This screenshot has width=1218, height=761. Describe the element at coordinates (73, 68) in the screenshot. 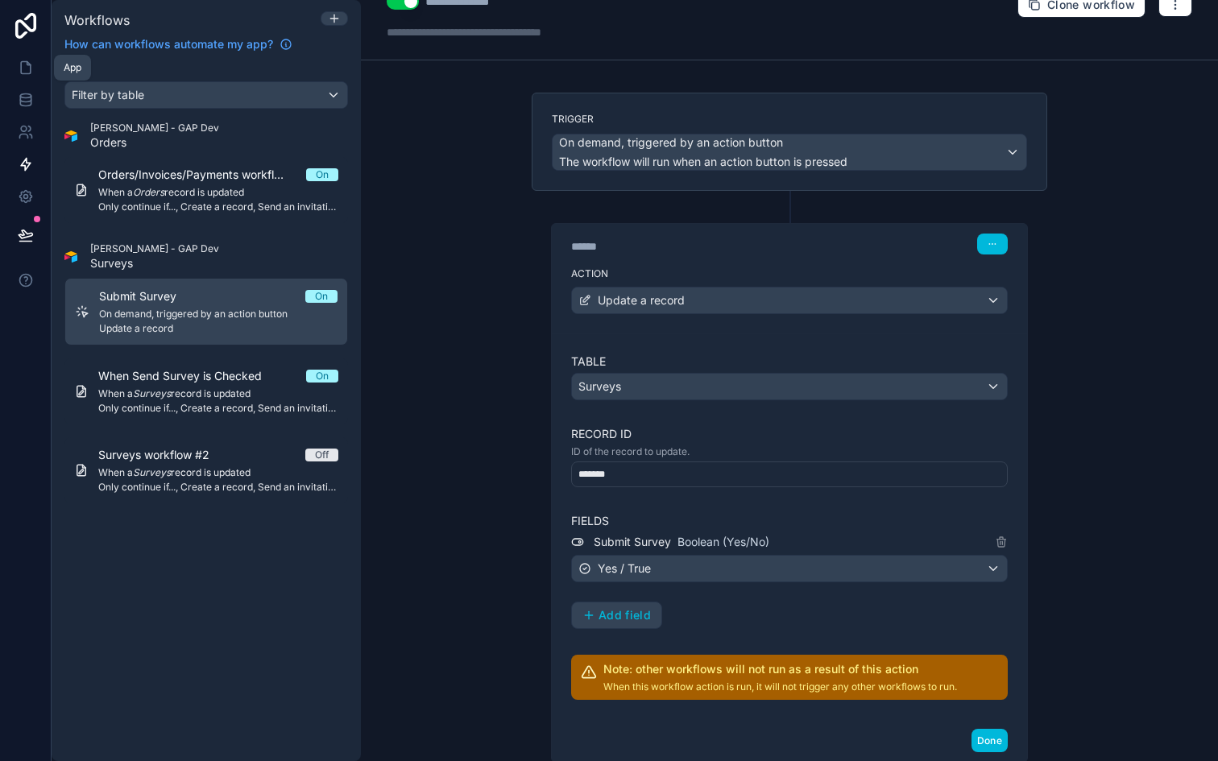

I see `div: App` at that location.